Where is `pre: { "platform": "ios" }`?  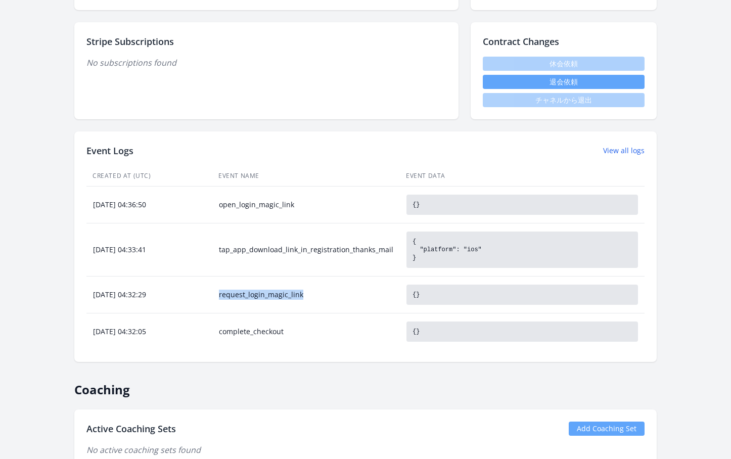 pre: { "platform": "ios" } is located at coordinates (522, 250).